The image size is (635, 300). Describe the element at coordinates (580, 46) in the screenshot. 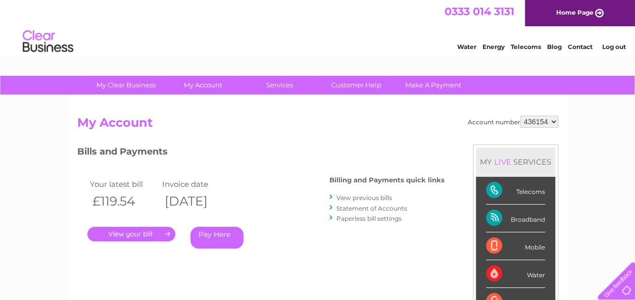

I see `a: Contact` at that location.